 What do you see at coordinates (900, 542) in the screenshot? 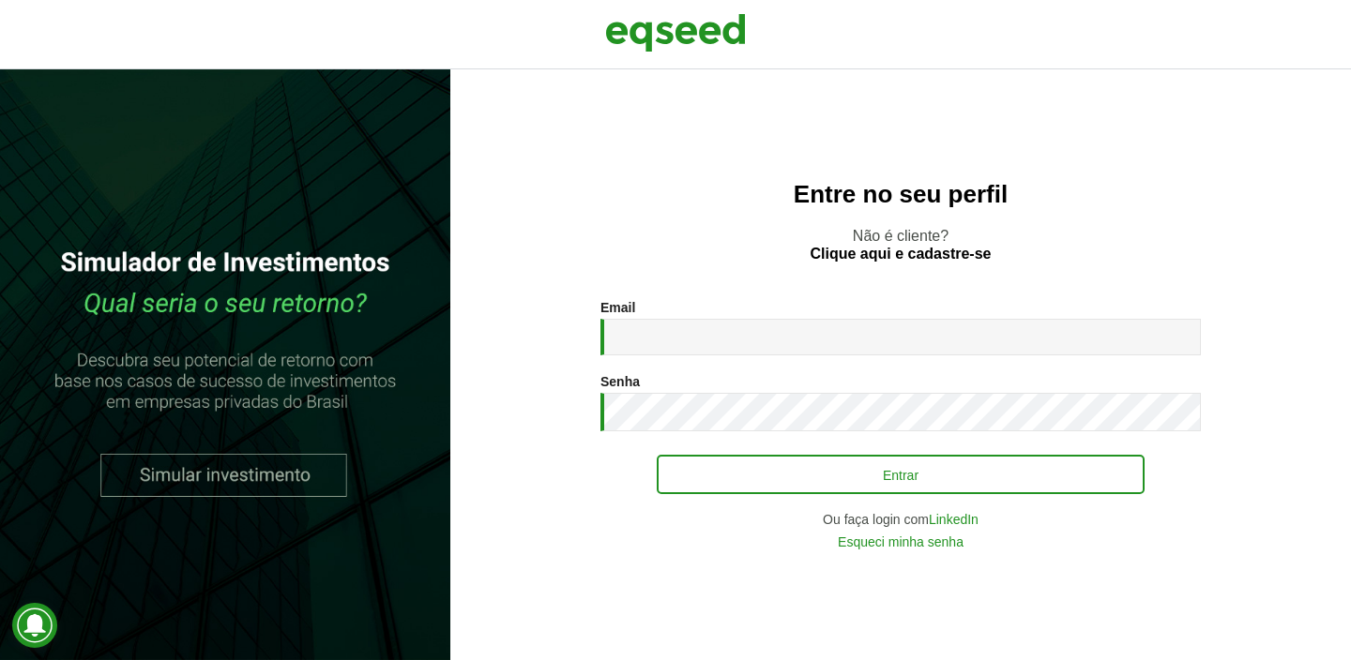
I see `a: Esqueci minha senha` at bounding box center [900, 542].